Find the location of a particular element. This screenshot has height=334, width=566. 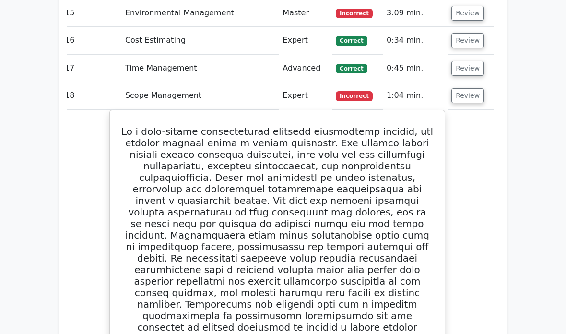

td: 0:45 min. is located at coordinates (415, 68).